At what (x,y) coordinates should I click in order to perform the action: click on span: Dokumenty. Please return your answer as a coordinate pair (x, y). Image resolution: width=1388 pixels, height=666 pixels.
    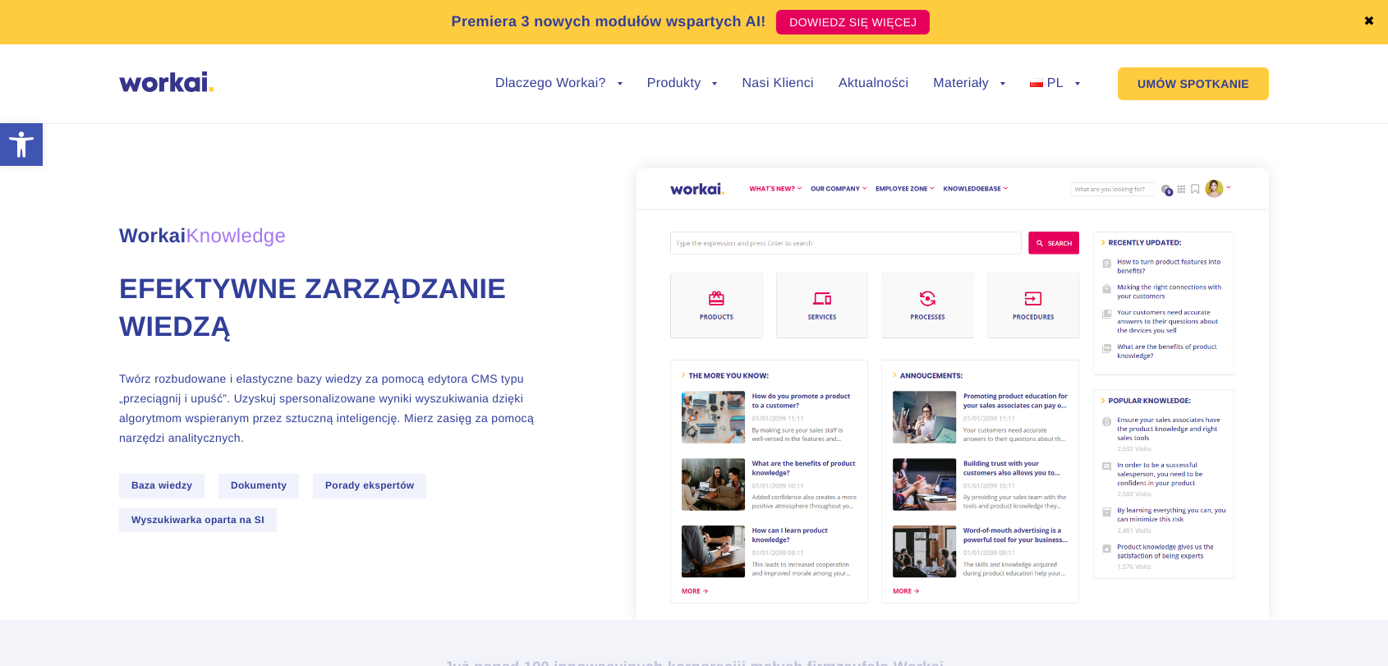
    Looking at the image, I should click on (259, 485).